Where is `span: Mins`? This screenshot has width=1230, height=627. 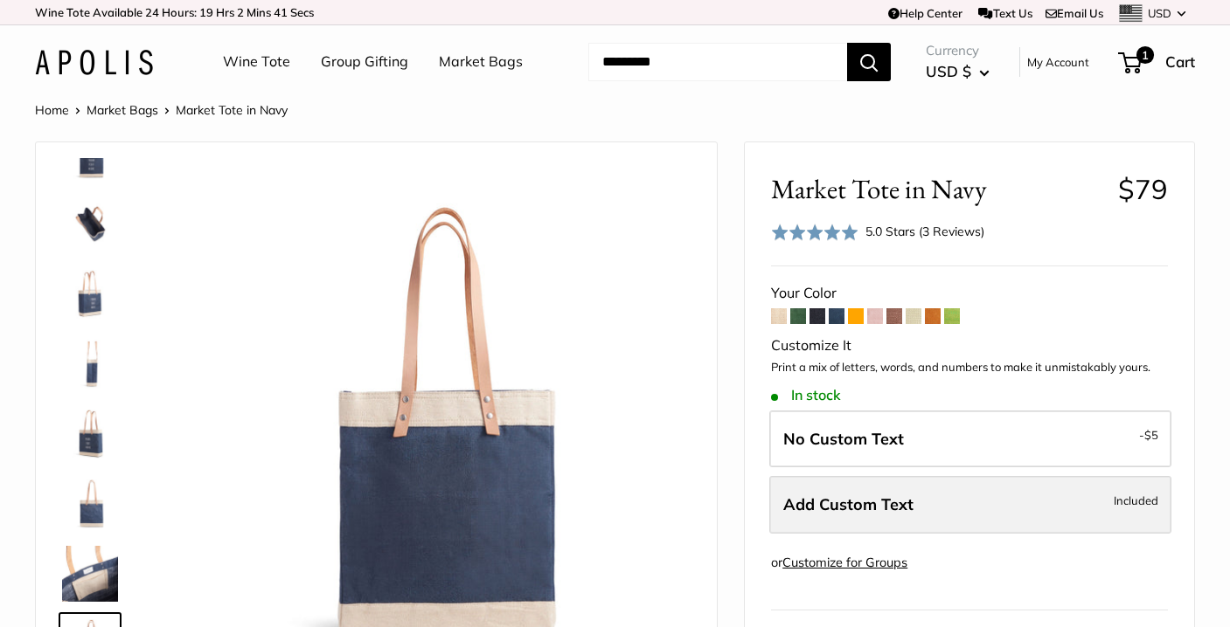 span: Mins is located at coordinates (259, 12).